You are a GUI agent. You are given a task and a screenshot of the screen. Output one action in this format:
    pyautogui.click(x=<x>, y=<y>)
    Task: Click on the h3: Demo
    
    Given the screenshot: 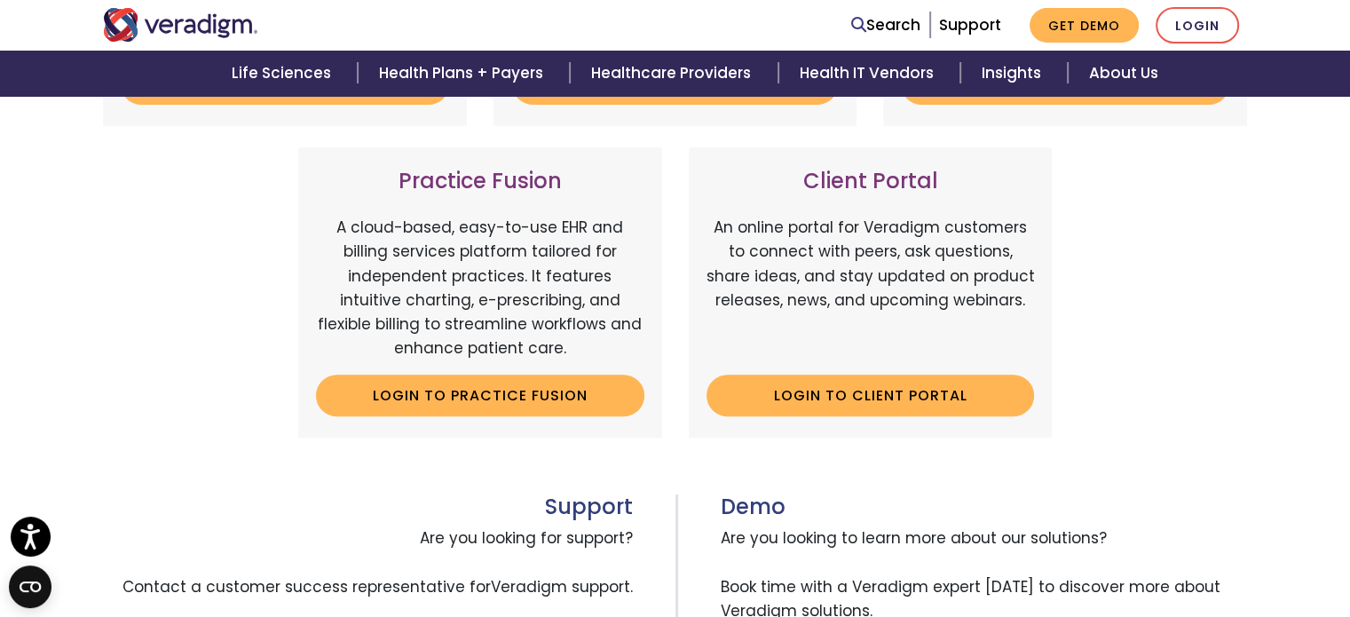 What is the action you would take?
    pyautogui.click(x=984, y=507)
    